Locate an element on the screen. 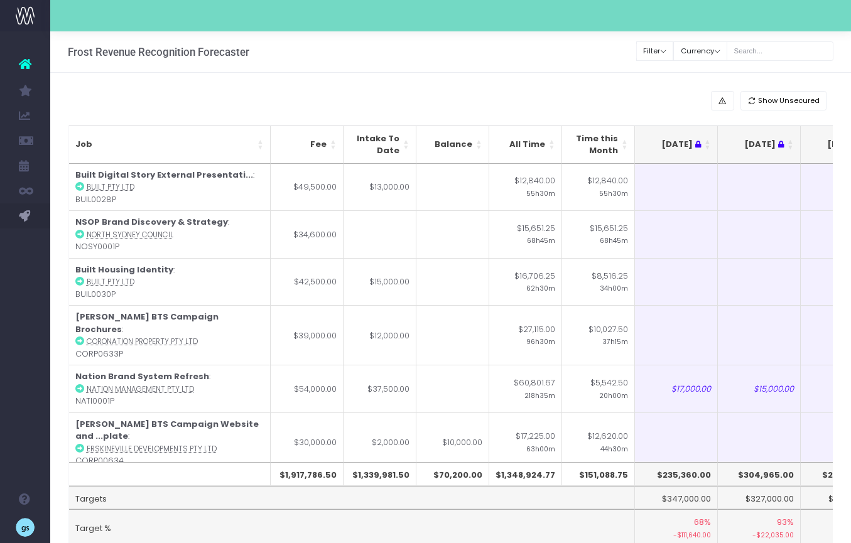  th: $151,088.75 is located at coordinates (599, 474).